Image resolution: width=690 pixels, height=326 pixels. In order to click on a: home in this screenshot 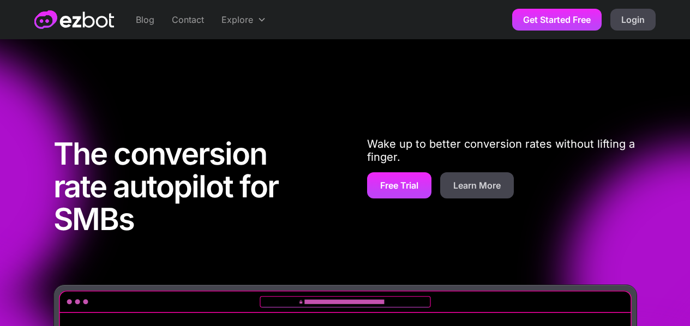, I will do `click(74, 20)`.